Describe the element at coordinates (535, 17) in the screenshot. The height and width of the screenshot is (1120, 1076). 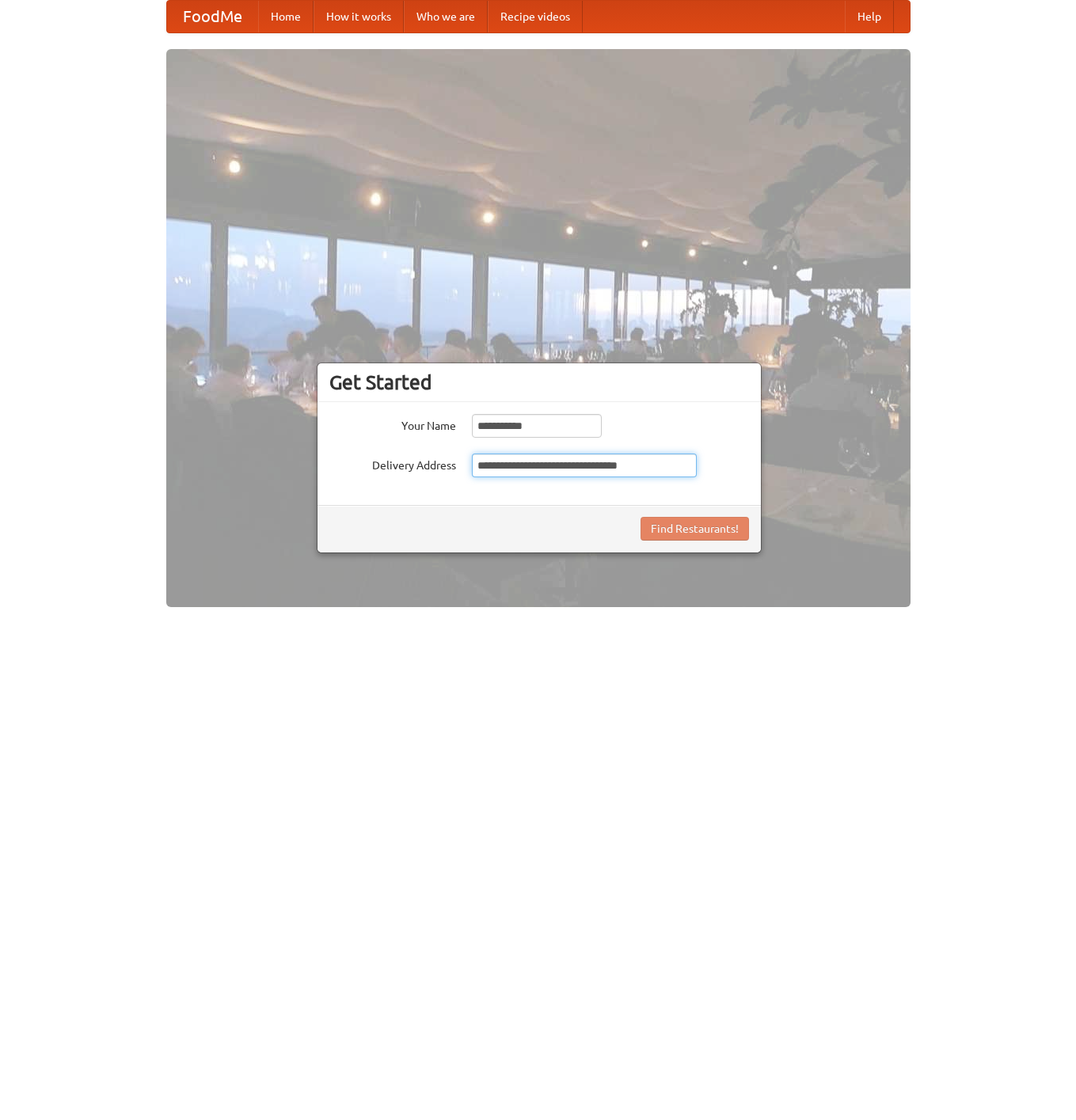
I see `a: Recipe videos` at that location.